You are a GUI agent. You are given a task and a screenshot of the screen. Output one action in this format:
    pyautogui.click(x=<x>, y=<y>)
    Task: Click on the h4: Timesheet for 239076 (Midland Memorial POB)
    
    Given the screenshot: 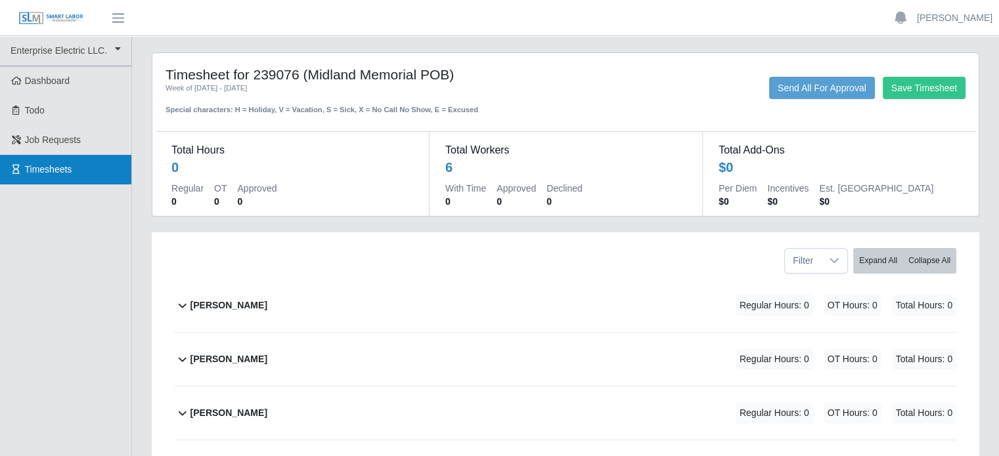 What is the action you would take?
    pyautogui.click(x=326, y=74)
    